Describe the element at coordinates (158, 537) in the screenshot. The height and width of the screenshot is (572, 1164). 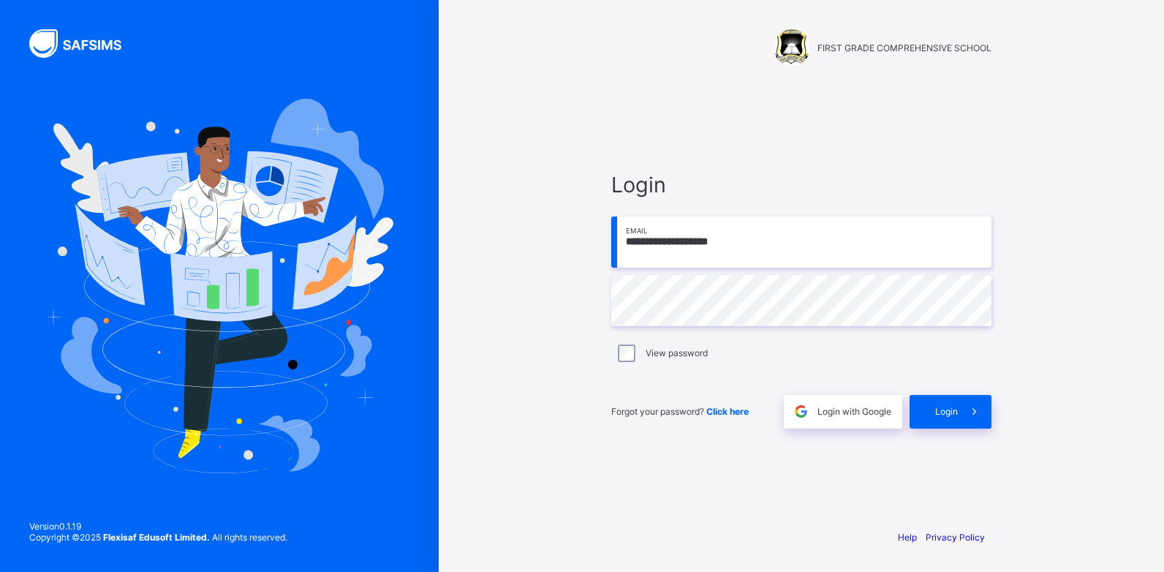
I see `span: Copyright © 2025 All rights reserved.` at that location.